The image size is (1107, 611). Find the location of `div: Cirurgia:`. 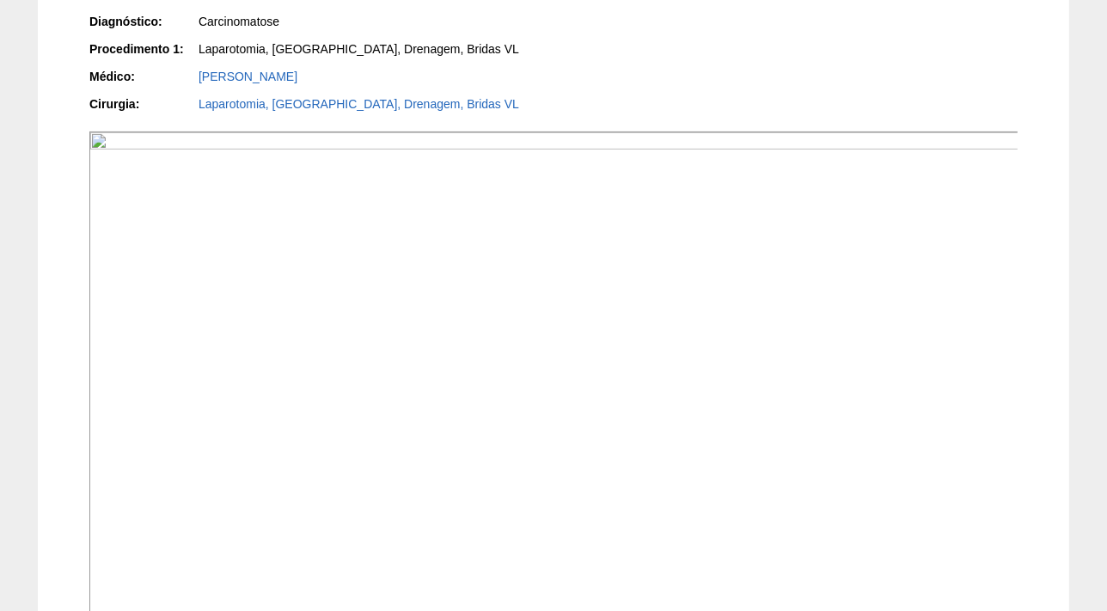

div: Cirurgia: is located at coordinates (143, 104).